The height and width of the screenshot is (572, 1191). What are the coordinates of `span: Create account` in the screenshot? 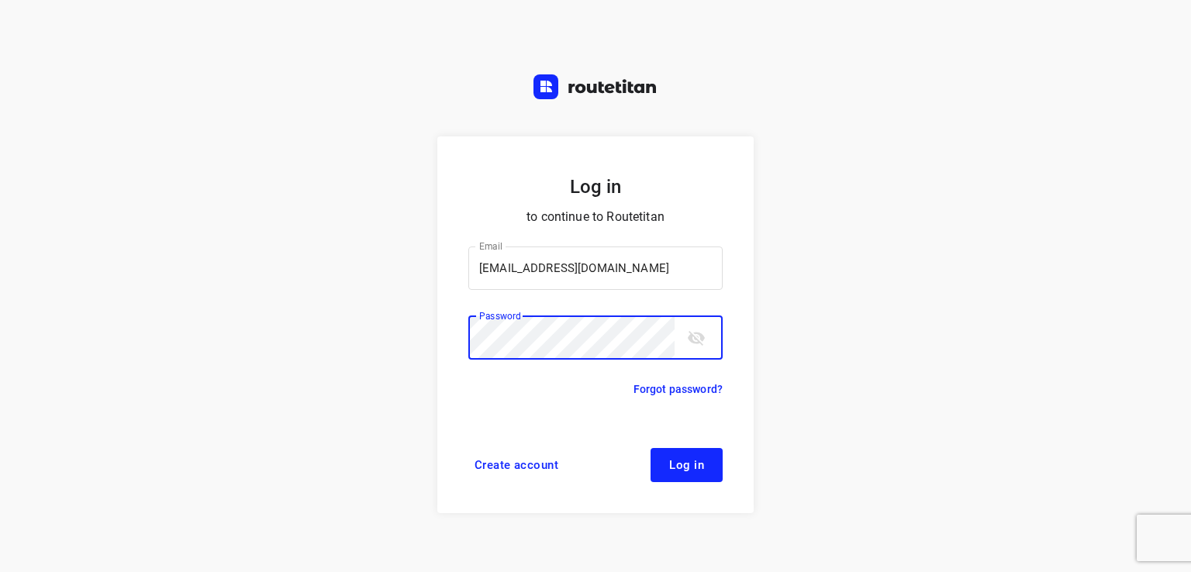 It's located at (516, 465).